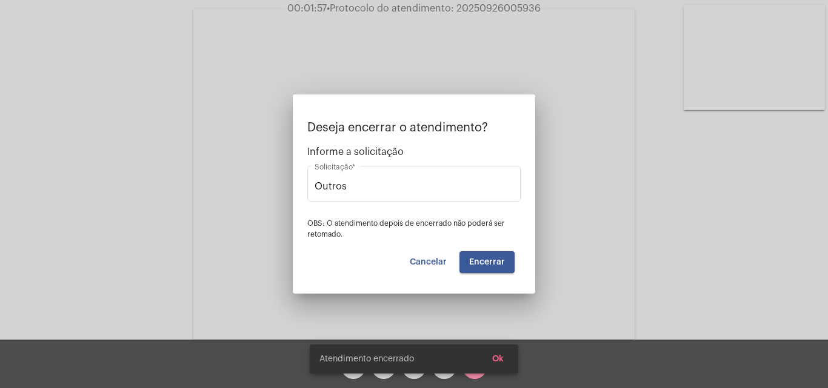 Image resolution: width=828 pixels, height=388 pixels. Describe the element at coordinates (414, 128) in the screenshot. I see `p: Deseja encerrar o atendimento?` at that location.